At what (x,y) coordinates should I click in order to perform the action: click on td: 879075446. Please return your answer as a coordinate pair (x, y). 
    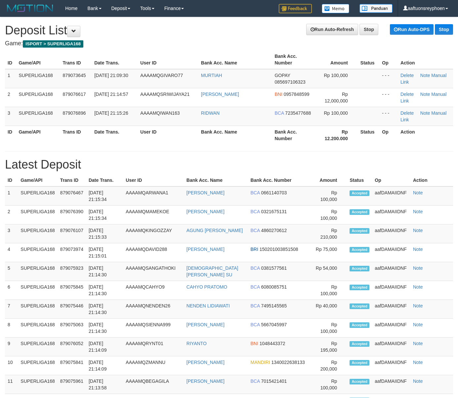
    Looking at the image, I should click on (72, 309).